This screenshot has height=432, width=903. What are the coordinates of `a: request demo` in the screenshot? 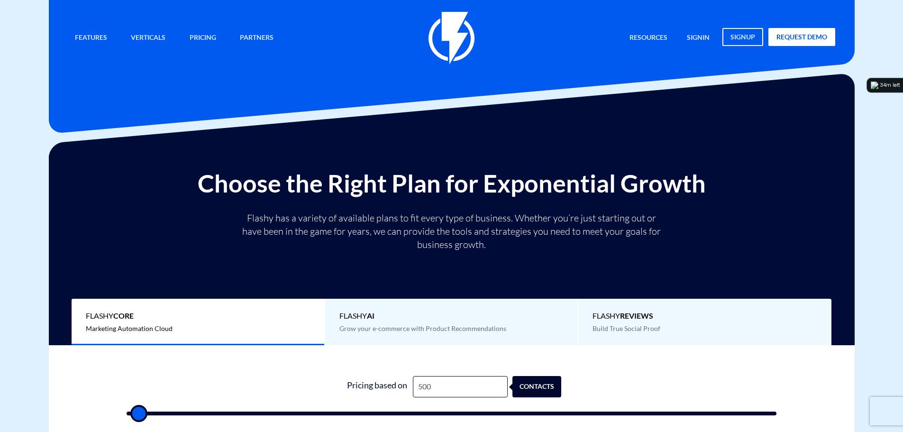 It's located at (801, 37).